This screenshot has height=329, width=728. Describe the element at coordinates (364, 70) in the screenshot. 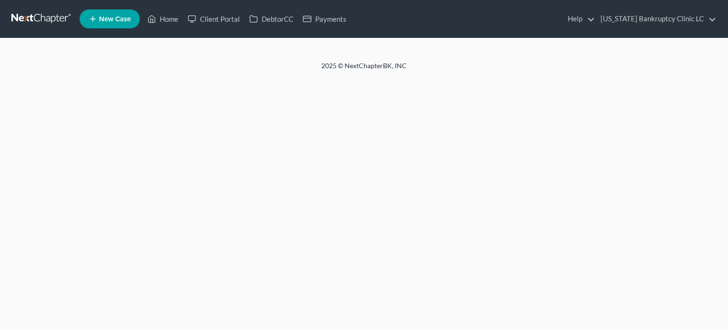

I see `div: 2025 © NextChapterBK, INC` at that location.